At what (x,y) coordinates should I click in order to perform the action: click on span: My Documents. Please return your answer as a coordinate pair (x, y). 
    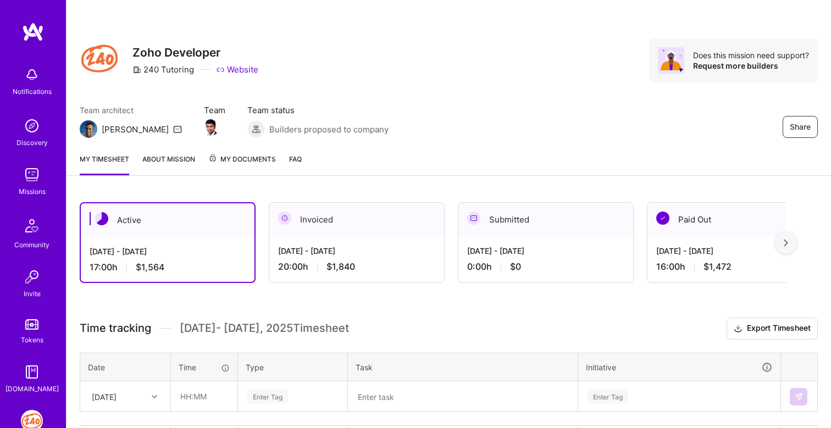
    Looking at the image, I should click on (242, 159).